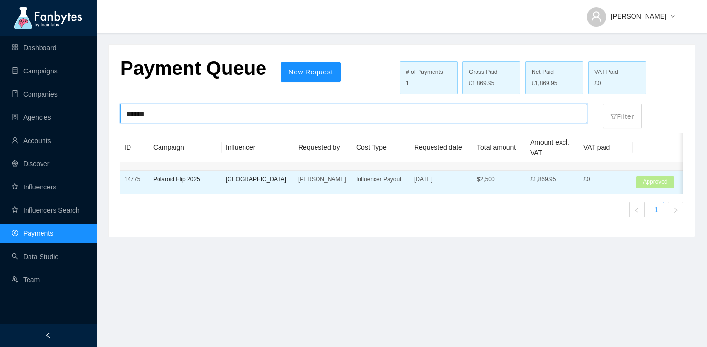 Image resolution: width=707 pixels, height=347 pixels. I want to click on span: filter, so click(613, 116).